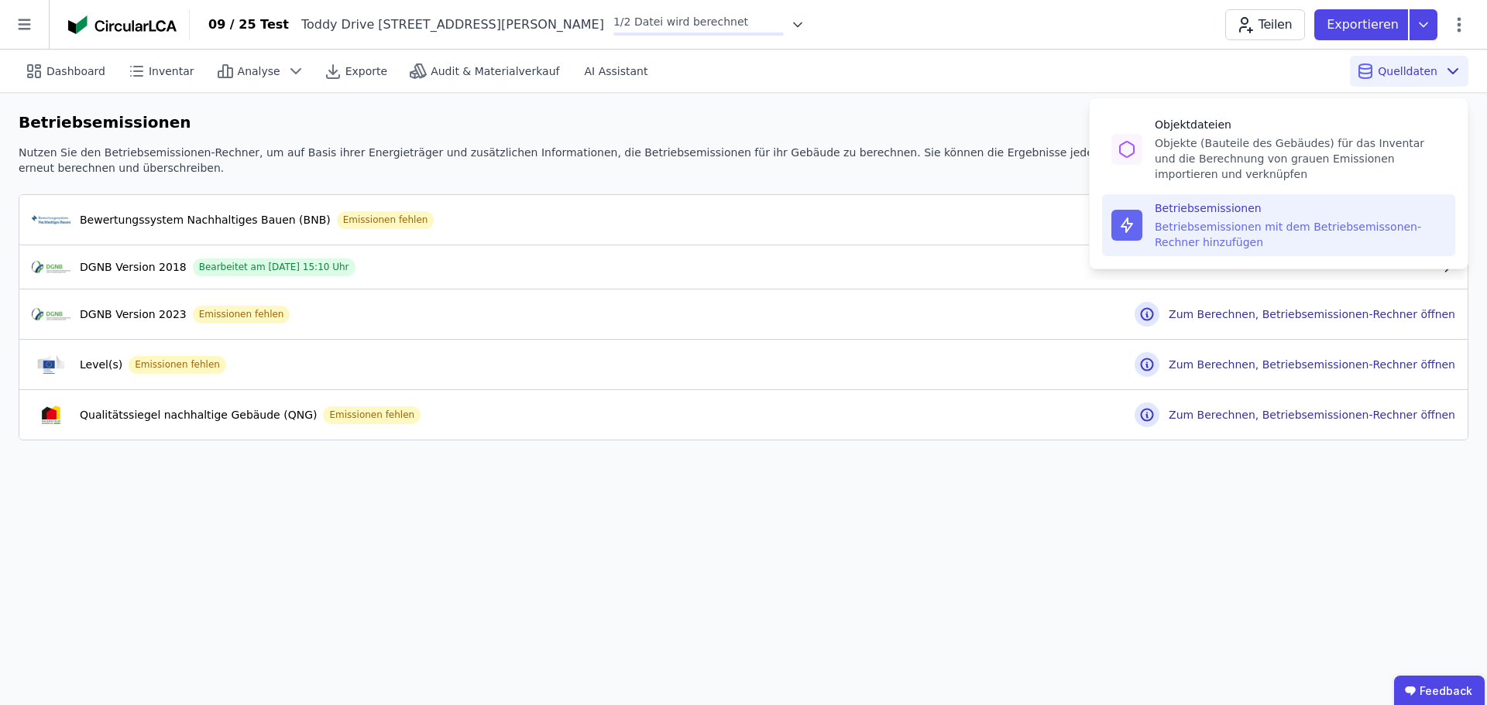 This screenshot has height=705, width=1487. I want to click on span: AI Assistant, so click(616, 71).